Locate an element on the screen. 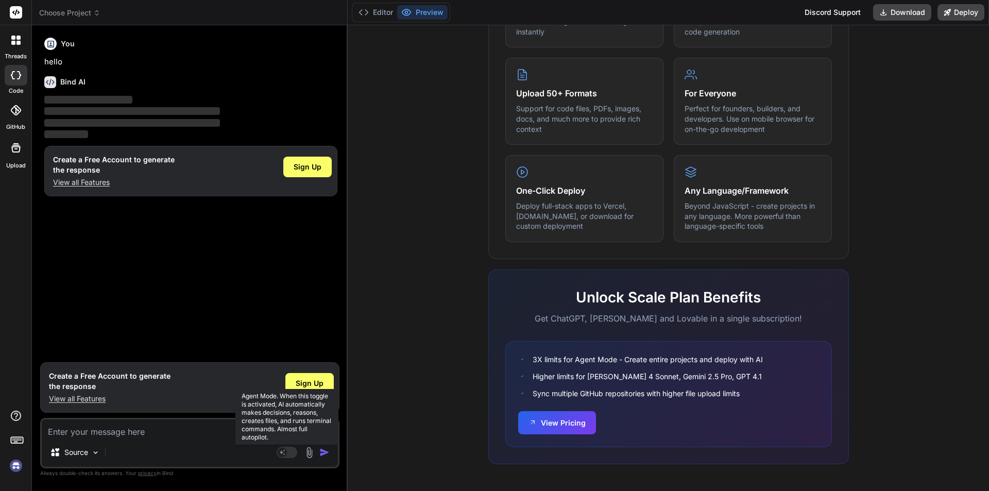 The height and width of the screenshot is (491, 989). p: Perfect for founders, builders, and developers. Use on mobile browser for on-the-go development is located at coordinates (752, 118).